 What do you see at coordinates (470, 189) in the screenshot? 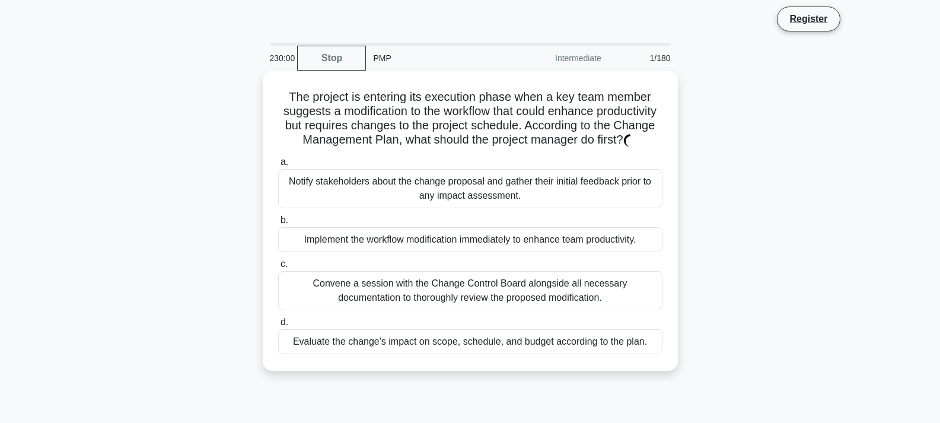
I see `div: Notify stakeholders about the change proposal and gather their initial feedback prior to any impa...` at bounding box center [470, 189].